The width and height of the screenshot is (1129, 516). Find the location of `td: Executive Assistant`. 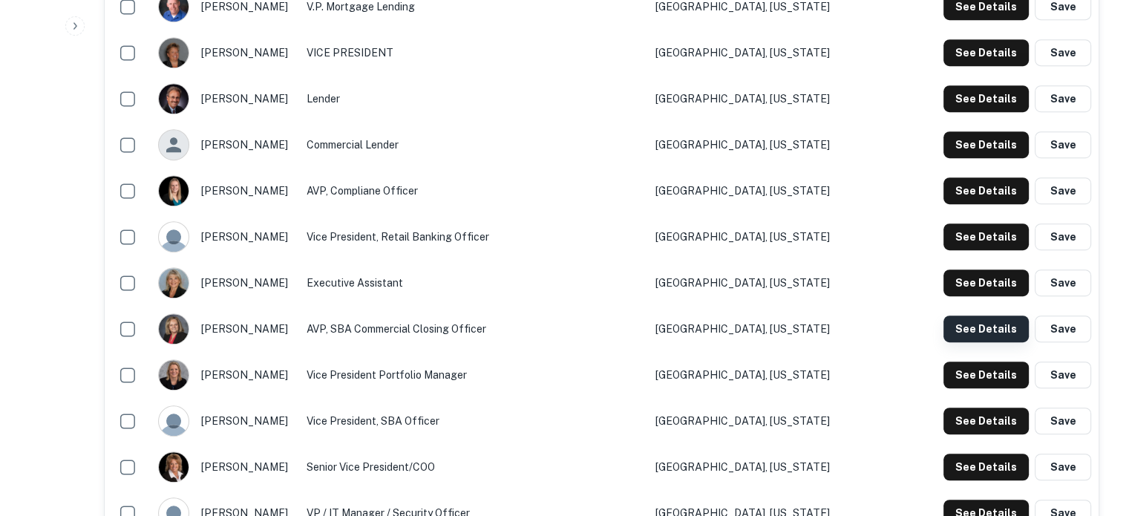

td: Executive Assistant is located at coordinates (474, 283).